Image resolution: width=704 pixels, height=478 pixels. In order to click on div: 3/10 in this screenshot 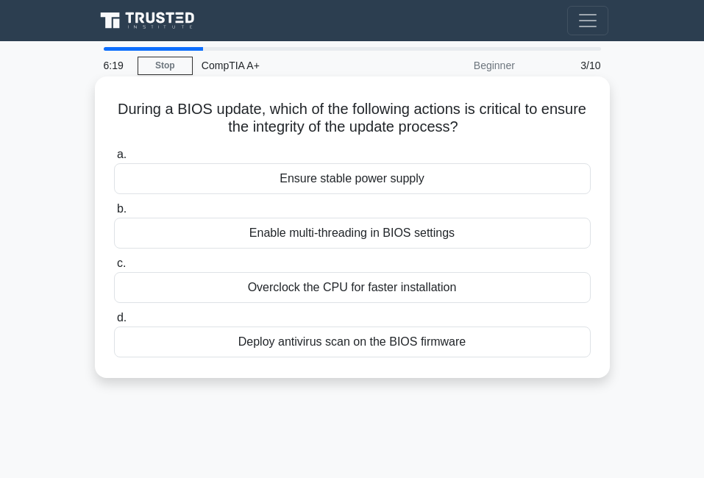, I will do `click(567, 65)`.